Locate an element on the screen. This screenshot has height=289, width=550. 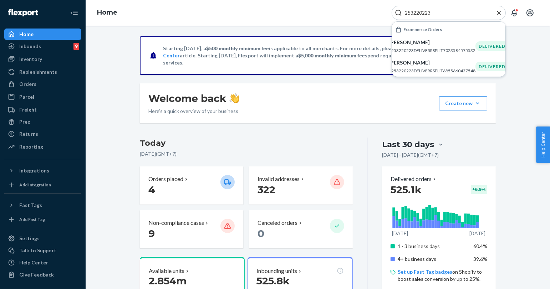
span: 4 is located at coordinates (152, 190).